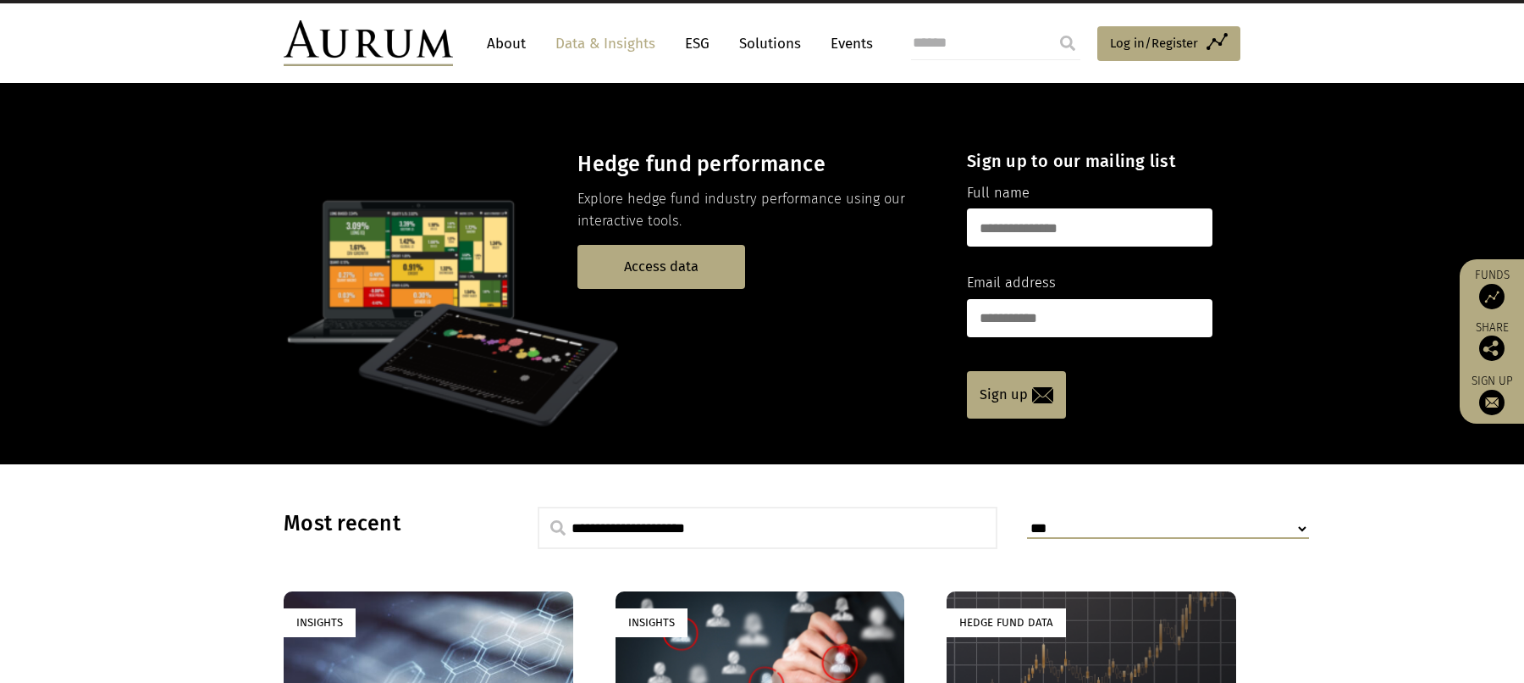  What do you see at coordinates (1492, 288) in the screenshot?
I see `a: Funds` at bounding box center [1492, 288].